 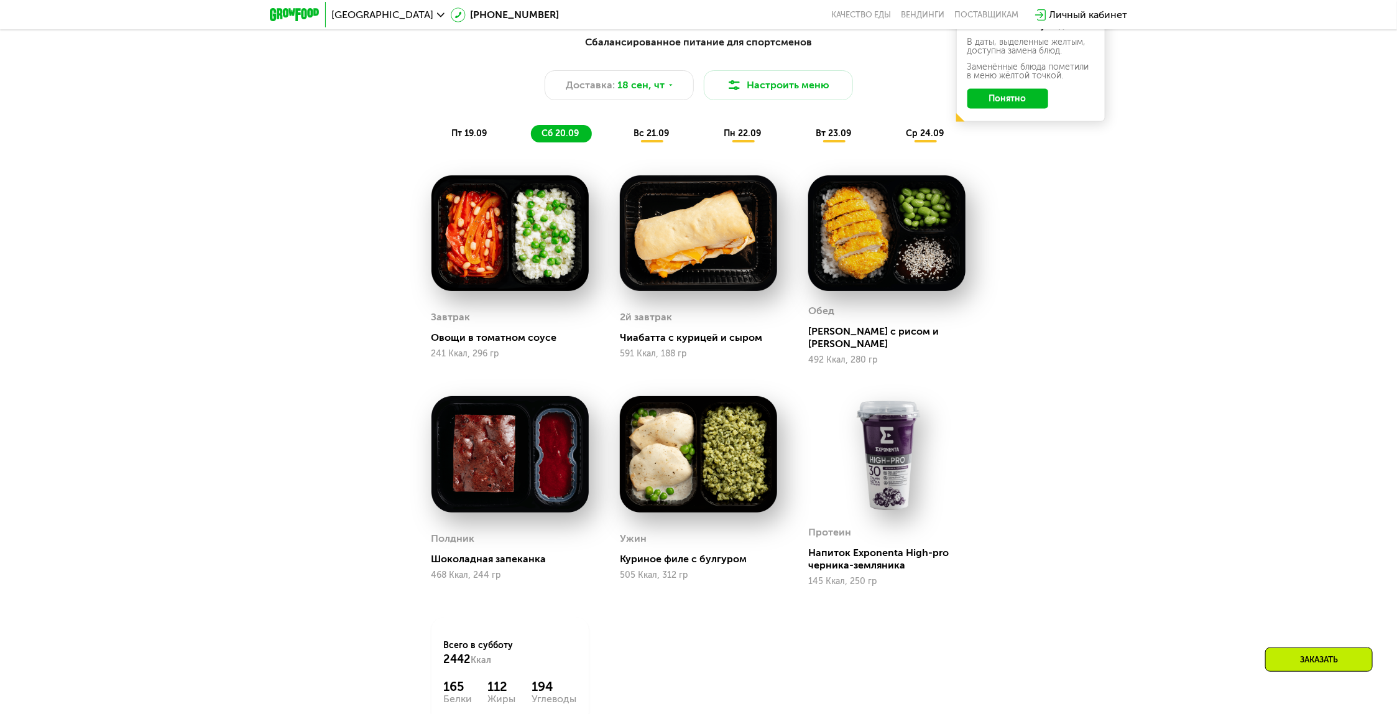 What do you see at coordinates (862, 15) in the screenshot?
I see `a: Качество еды` at bounding box center [862, 15].